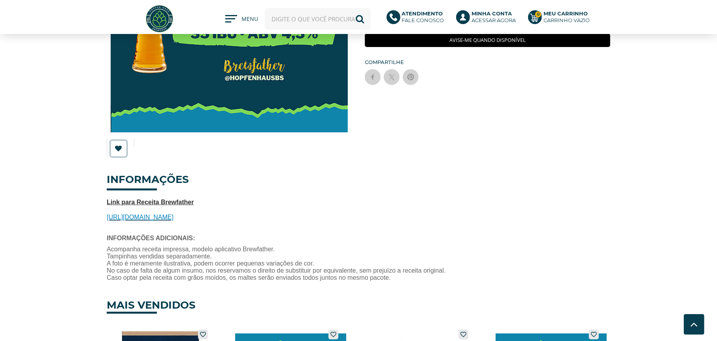  What do you see at coordinates (423, 13) in the screenshot?
I see `b: Atendimento` at bounding box center [423, 13].